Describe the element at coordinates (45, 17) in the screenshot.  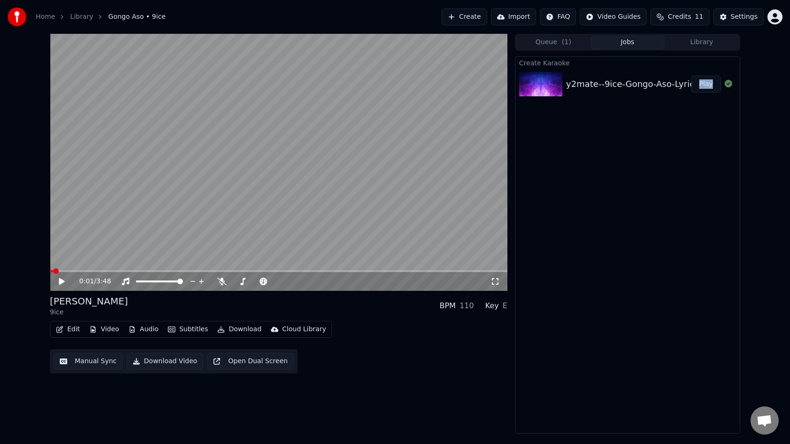
I see `a: Home` at that location.